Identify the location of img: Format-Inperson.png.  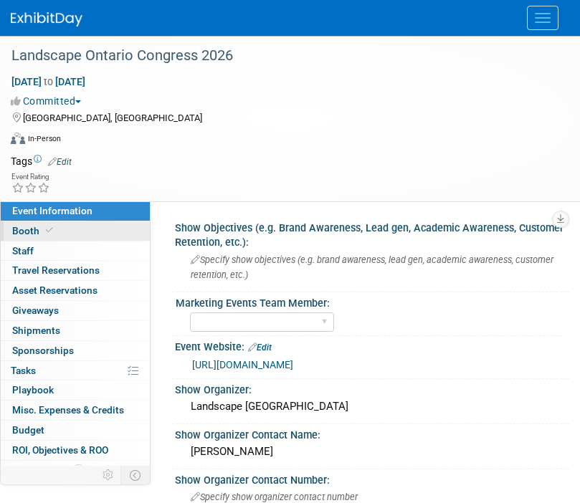
(18, 138).